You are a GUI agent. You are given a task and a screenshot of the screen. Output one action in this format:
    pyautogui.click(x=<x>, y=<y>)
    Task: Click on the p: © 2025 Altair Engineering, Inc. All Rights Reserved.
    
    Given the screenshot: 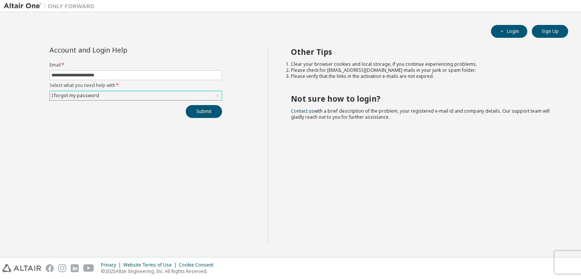 What is the action you would take?
    pyautogui.click(x=159, y=271)
    